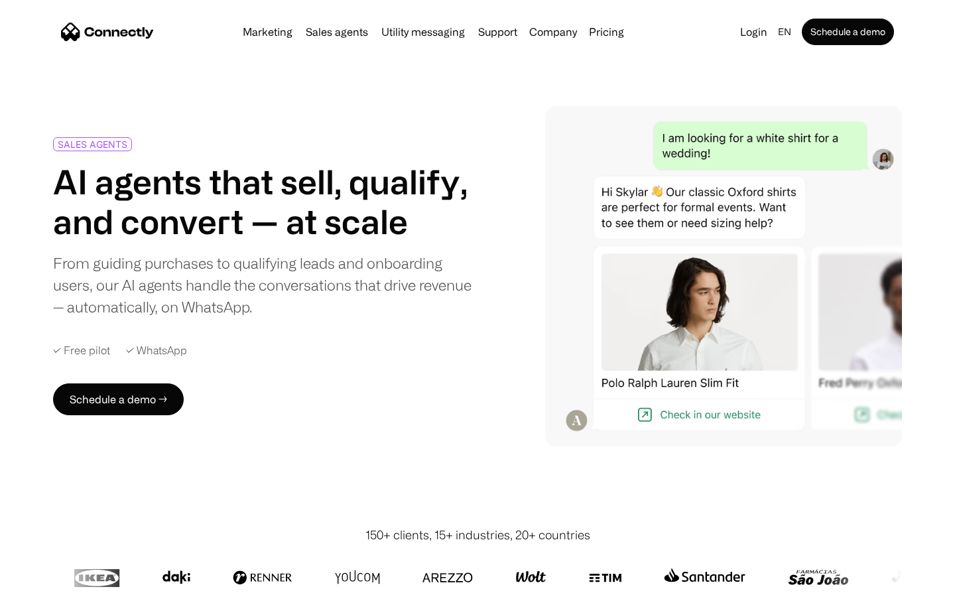  I want to click on div: en, so click(784, 32).